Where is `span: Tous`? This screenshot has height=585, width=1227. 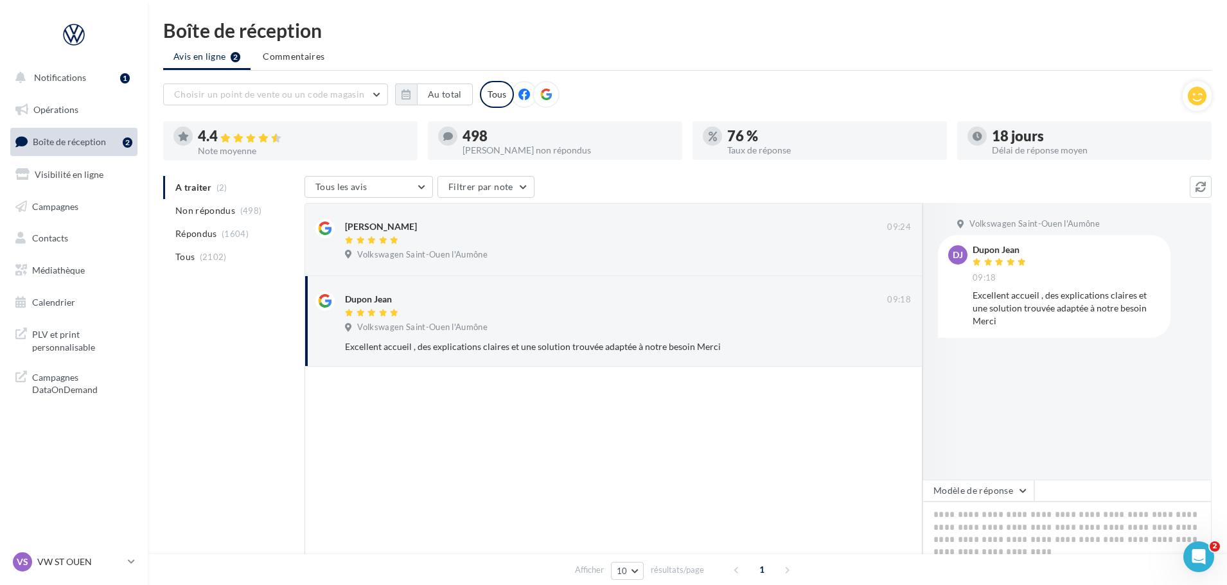
span: Tous is located at coordinates (185, 257).